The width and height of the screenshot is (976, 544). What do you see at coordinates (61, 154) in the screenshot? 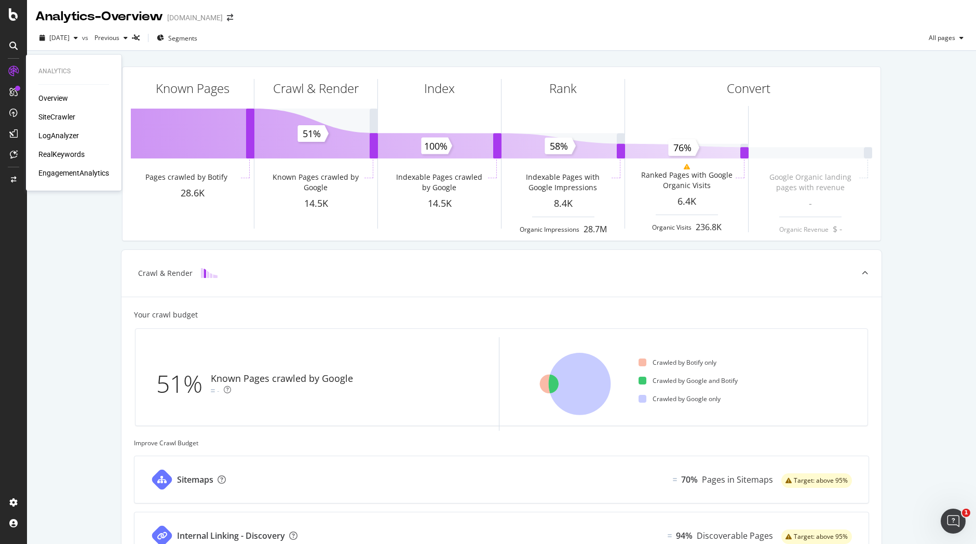
I see `div: RealKeywords` at bounding box center [61, 154].